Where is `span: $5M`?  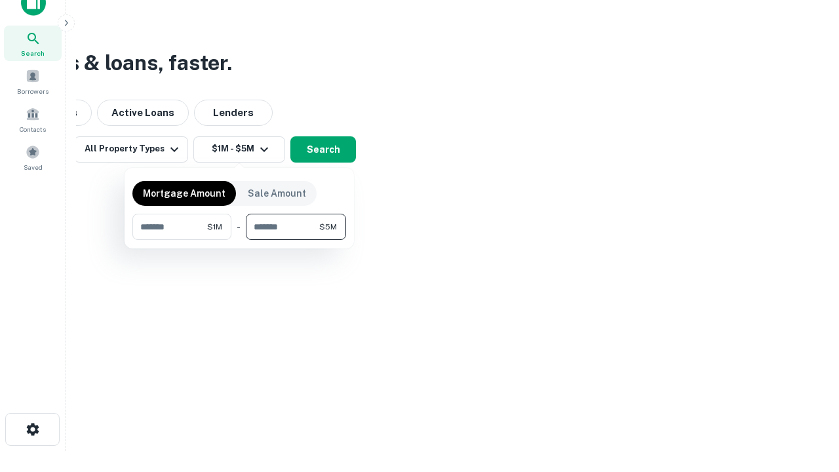
span: $5M is located at coordinates (328, 227).